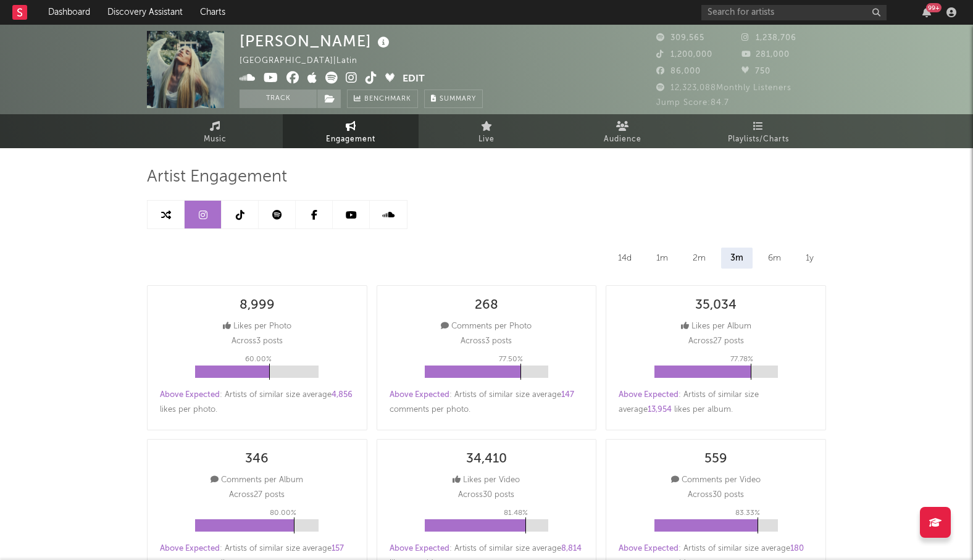 Image resolution: width=973 pixels, height=560 pixels. Describe the element at coordinates (257, 306) in the screenshot. I see `div: 8,999` at that location.